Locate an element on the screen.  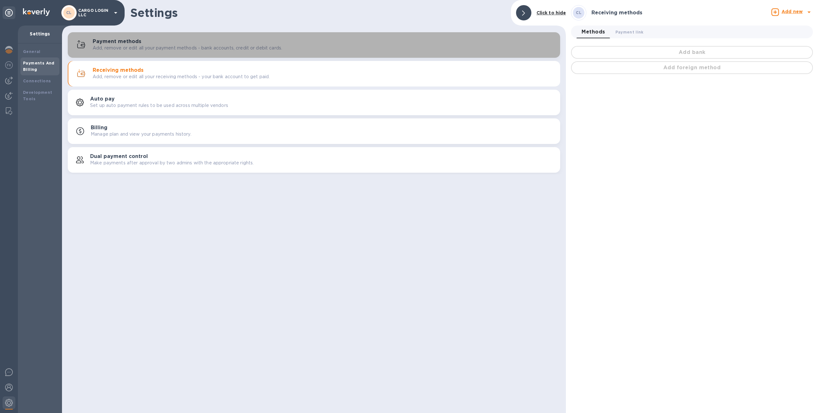
h3: Billing is located at coordinates (99, 128).